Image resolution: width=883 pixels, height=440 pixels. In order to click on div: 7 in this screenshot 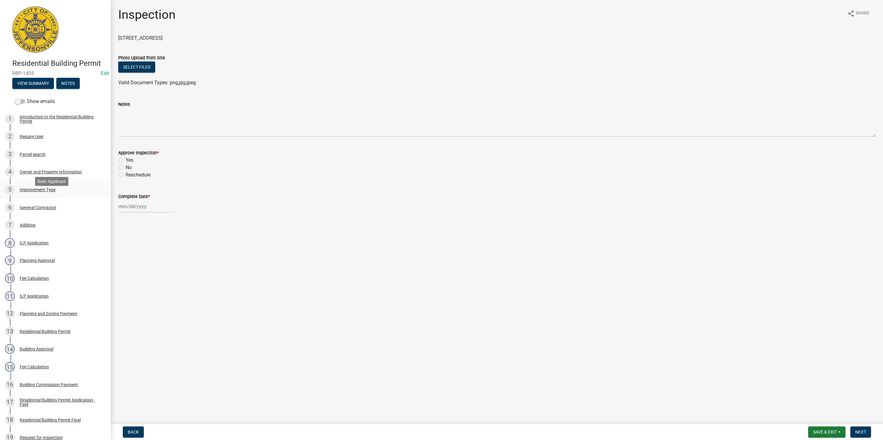, I will do `click(10, 225)`.